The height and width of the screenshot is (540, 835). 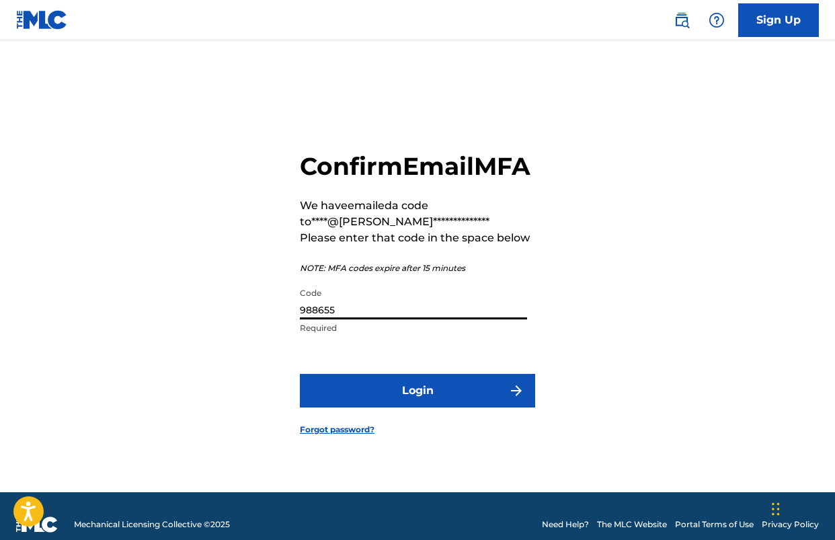 What do you see at coordinates (790, 525) in the screenshot?
I see `a: Privacy Policy` at bounding box center [790, 525].